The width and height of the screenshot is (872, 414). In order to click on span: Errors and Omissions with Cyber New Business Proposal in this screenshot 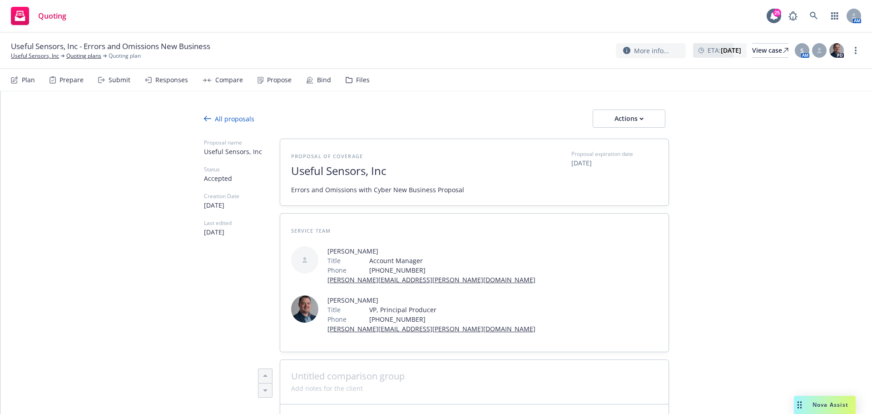, I will do `click(377, 189)`.